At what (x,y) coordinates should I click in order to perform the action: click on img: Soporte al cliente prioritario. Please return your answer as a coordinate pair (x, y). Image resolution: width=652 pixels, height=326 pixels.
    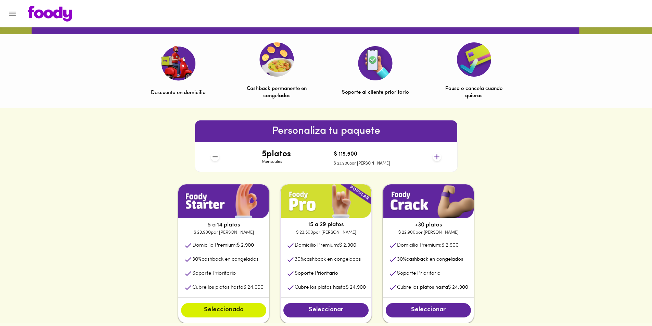
    Looking at the image, I should click on (375, 63).